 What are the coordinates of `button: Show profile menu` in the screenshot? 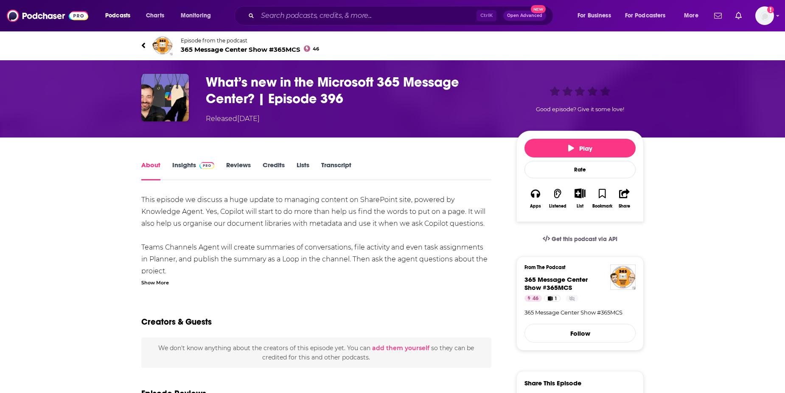 It's located at (765, 16).